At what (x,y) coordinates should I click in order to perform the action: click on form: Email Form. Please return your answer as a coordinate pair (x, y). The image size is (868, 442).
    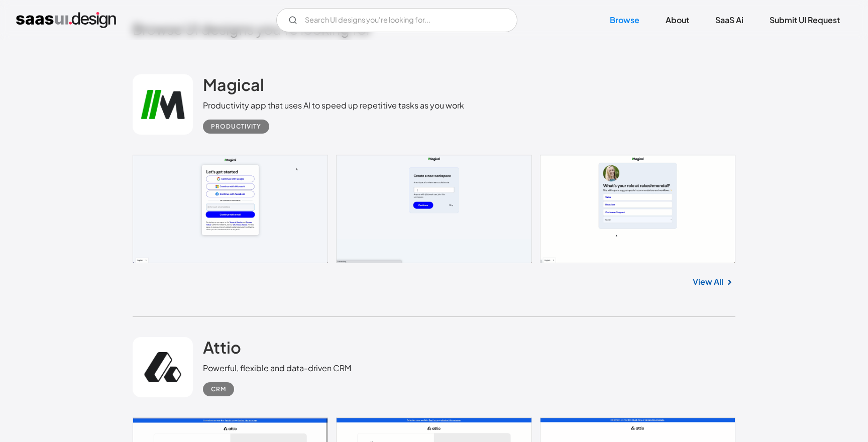
    Looking at the image, I should click on (397, 20).